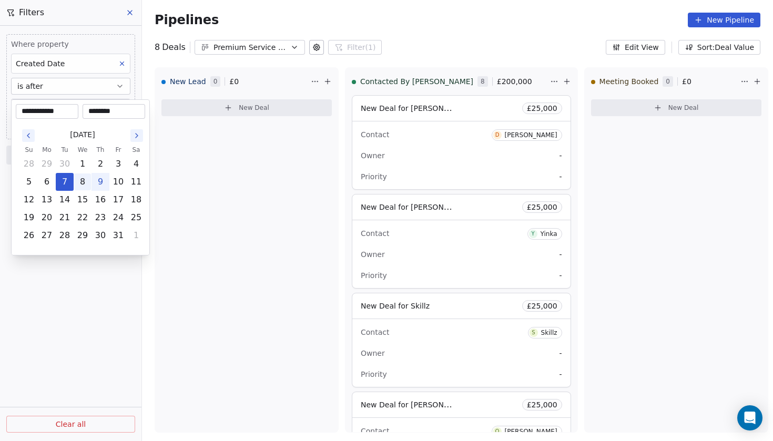  Describe the element at coordinates (65, 218) in the screenshot. I see `button: Tuesday, October 21st, 2025` at that location.